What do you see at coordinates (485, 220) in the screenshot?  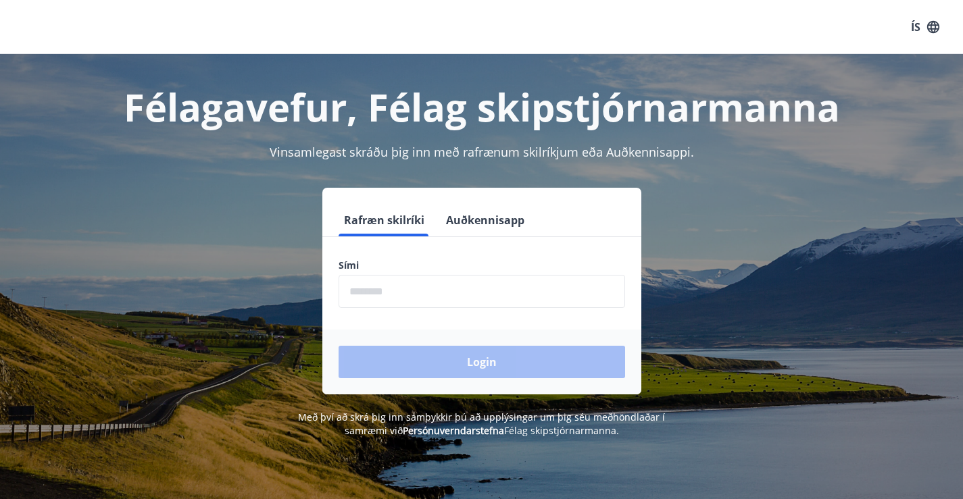 I see `button: Auðkennisapp` at bounding box center [485, 220].